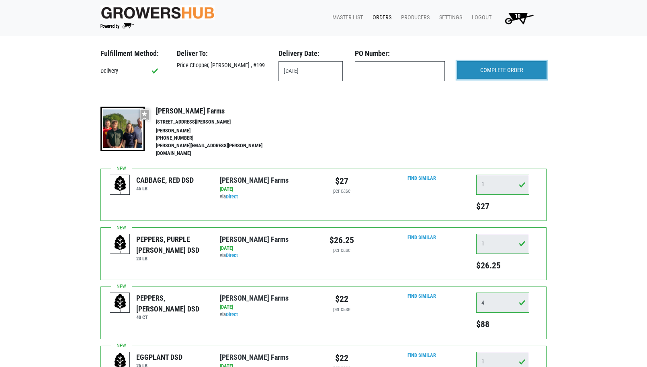  What do you see at coordinates (480, 18) in the screenshot?
I see `a: Logout` at bounding box center [480, 18].